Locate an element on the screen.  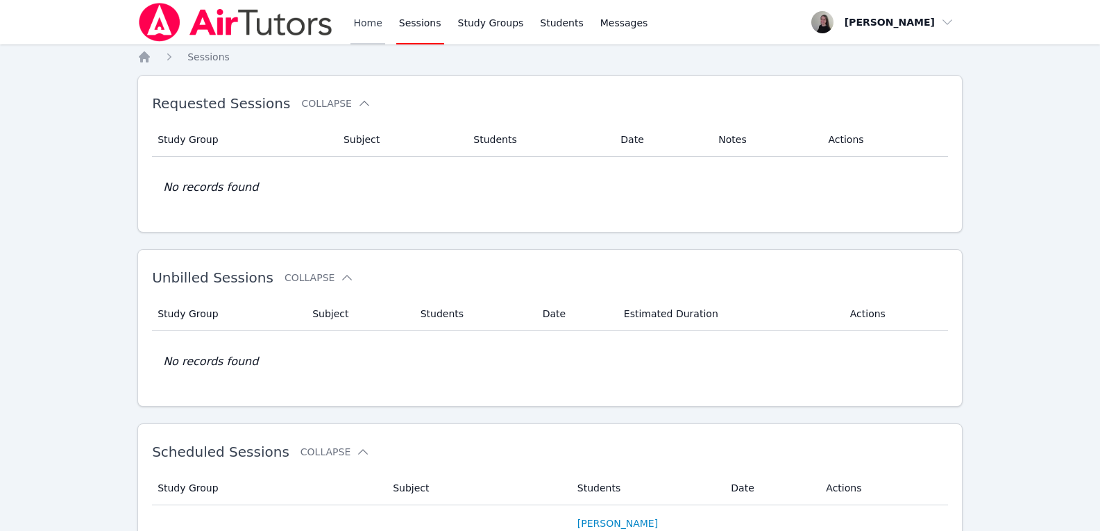
img: Air Tutors is located at coordinates (235, 22).